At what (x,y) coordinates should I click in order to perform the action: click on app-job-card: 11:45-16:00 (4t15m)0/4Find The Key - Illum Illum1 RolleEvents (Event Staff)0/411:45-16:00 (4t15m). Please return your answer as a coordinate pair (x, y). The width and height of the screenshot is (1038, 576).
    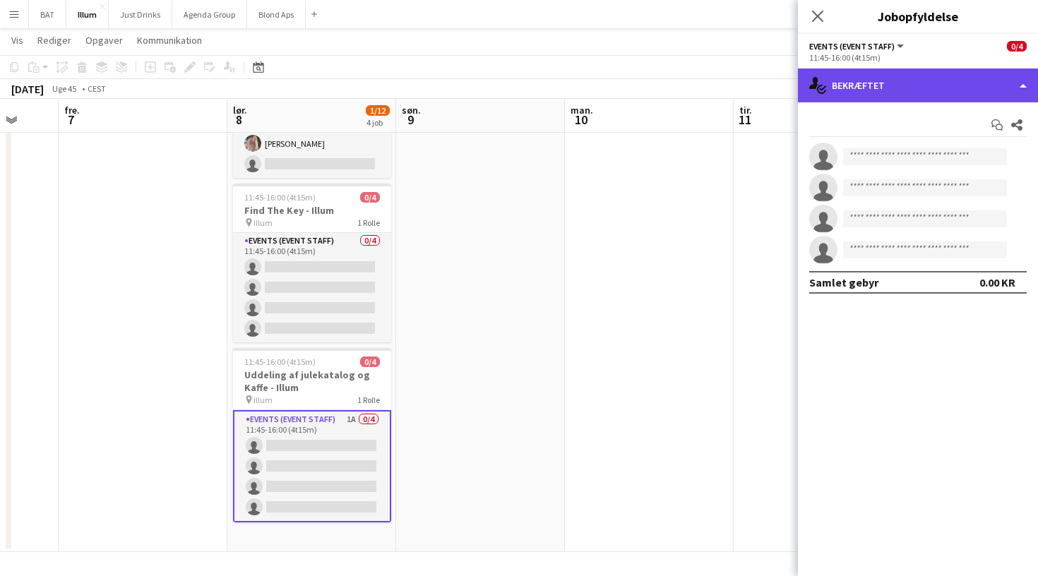
    Looking at the image, I should click on (312, 263).